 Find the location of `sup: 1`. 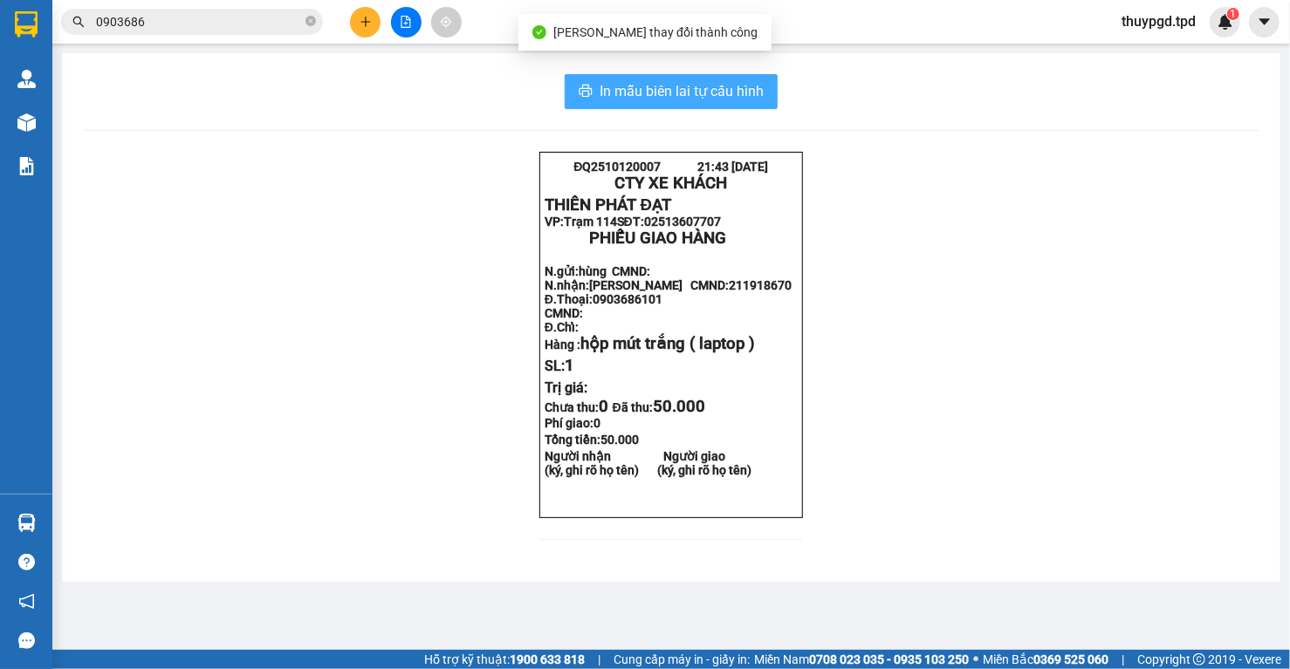

sup: 1 is located at coordinates (1233, 14).